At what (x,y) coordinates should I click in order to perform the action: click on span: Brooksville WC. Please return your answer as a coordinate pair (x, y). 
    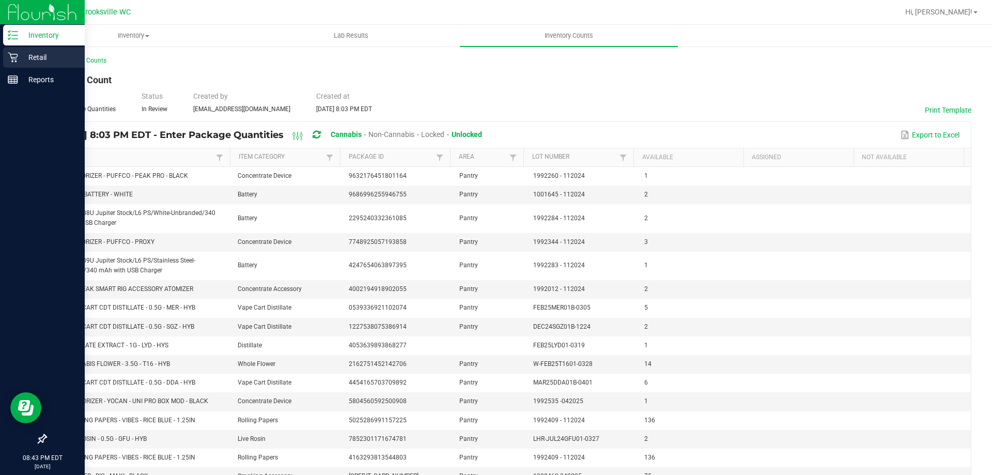
    Looking at the image, I should click on (105, 12).